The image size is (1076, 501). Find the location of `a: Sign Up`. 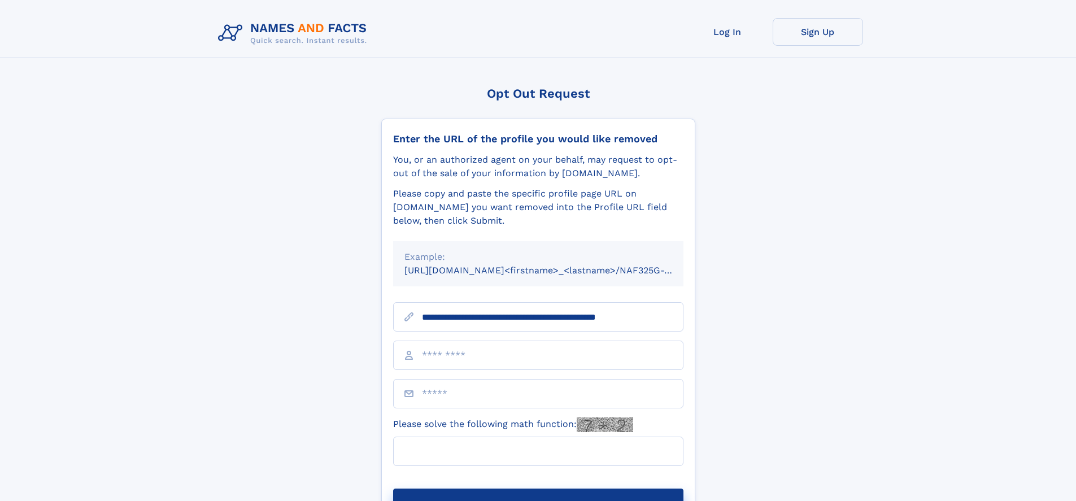

a: Sign Up is located at coordinates (818, 32).